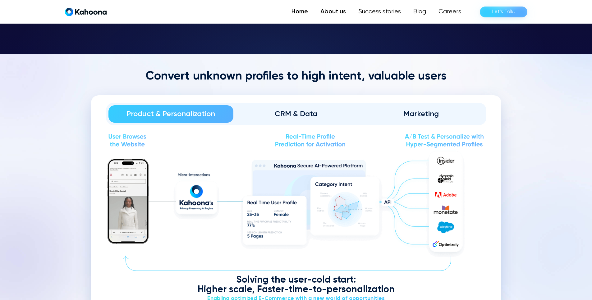 The image size is (592, 300). I want to click on a: Home, so click(300, 12).